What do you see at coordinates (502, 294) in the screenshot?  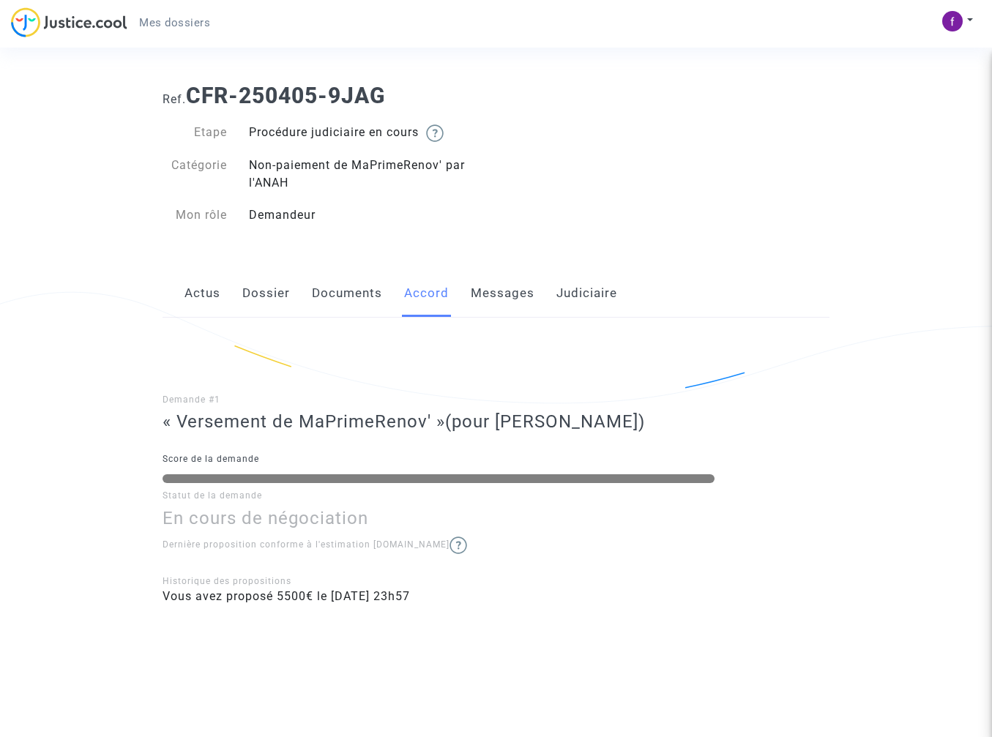 I see `a: Messages` at bounding box center [502, 294].